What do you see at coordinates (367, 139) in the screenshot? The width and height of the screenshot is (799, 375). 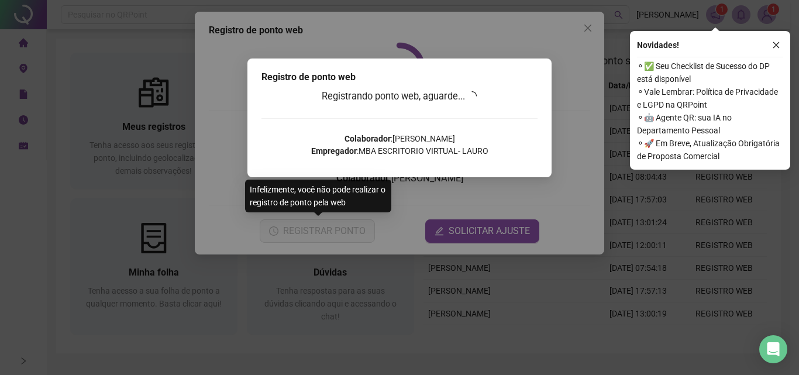 I see `strong: Colaborador` at bounding box center [367, 139].